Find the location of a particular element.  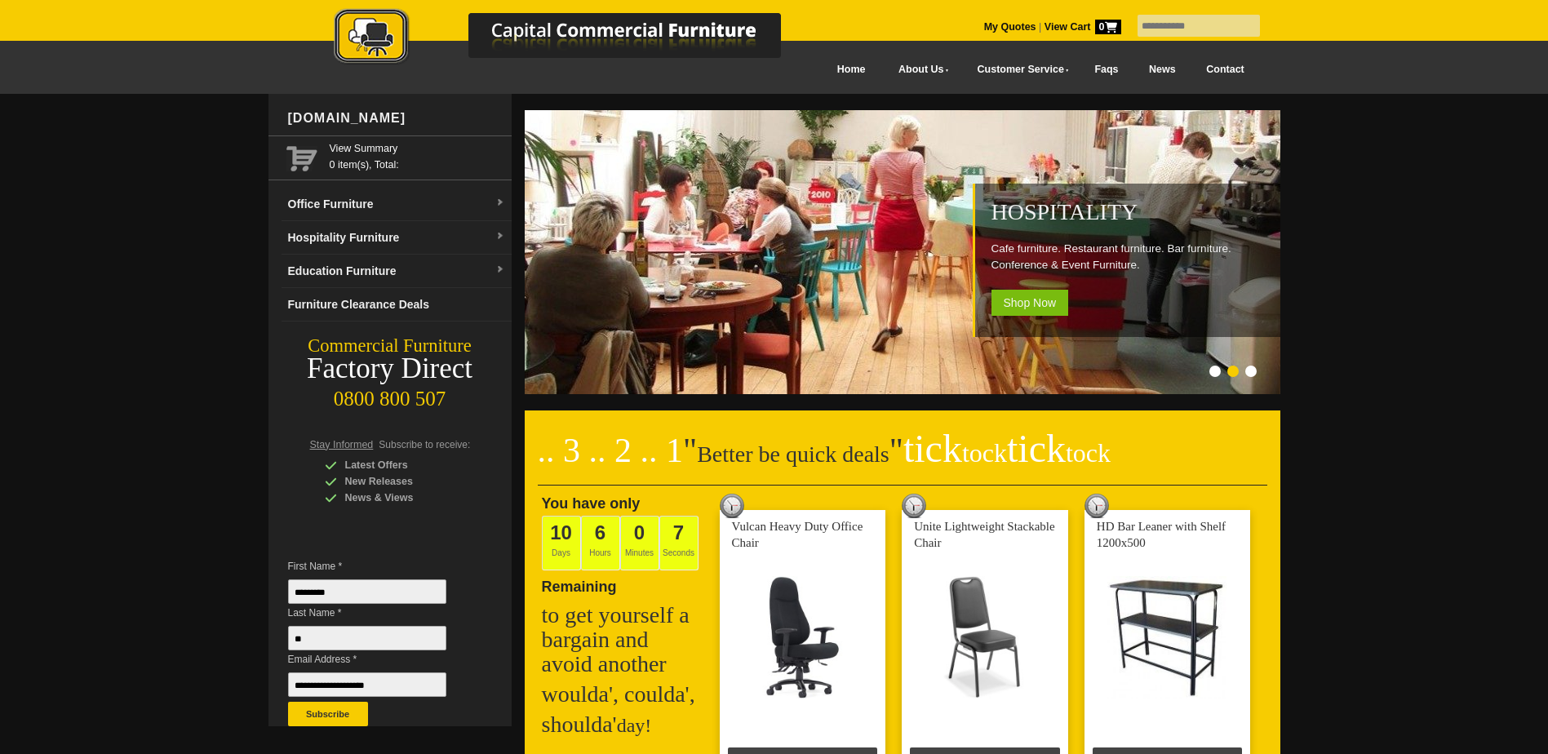

span: Days is located at coordinates (561, 543).